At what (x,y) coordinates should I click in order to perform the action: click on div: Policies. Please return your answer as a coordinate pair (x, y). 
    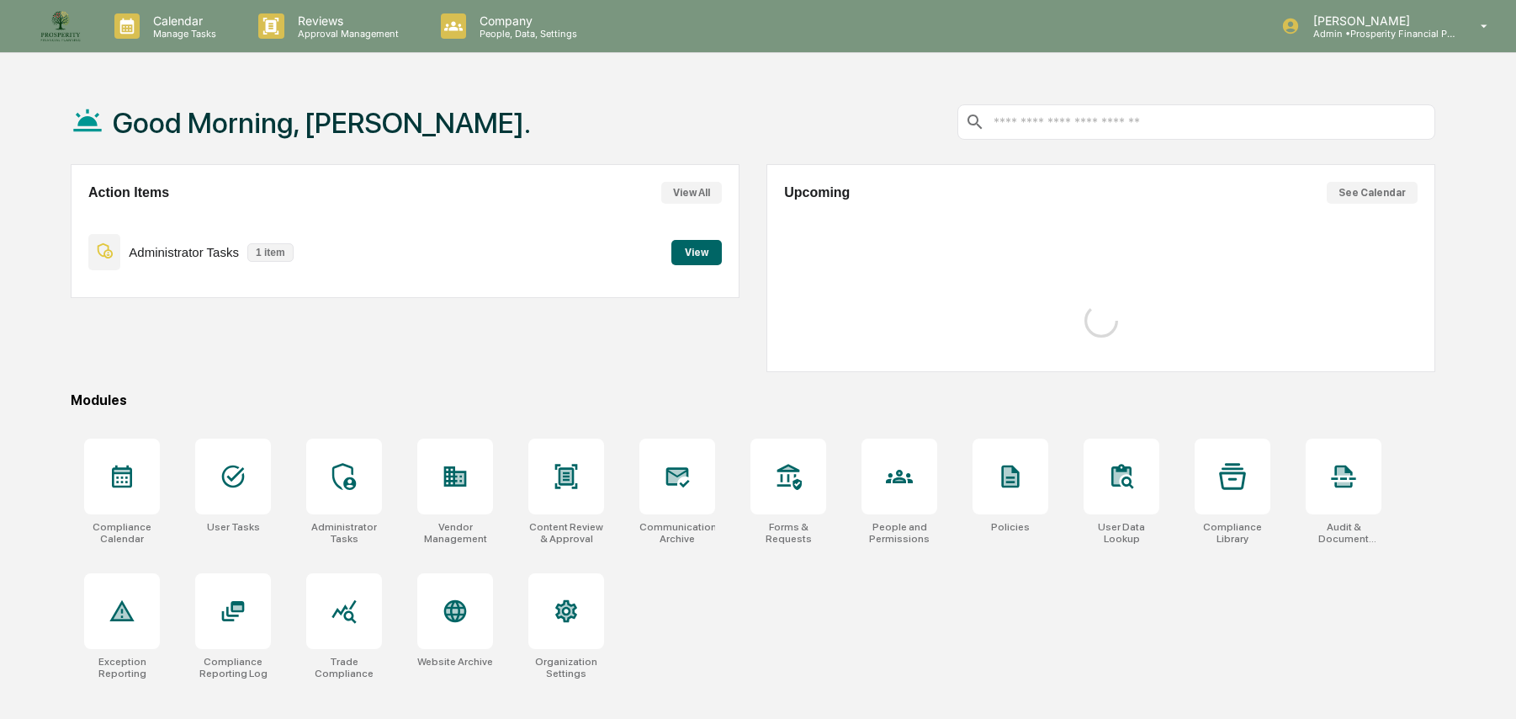
    Looking at the image, I should click on (1011, 527).